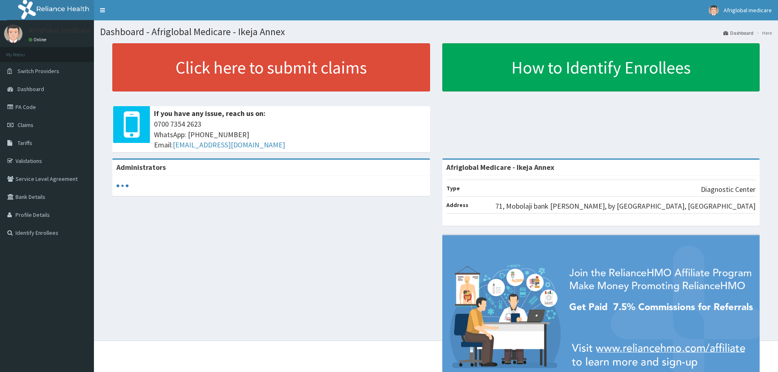  What do you see at coordinates (141, 167) in the screenshot?
I see `b: Administrators` at bounding box center [141, 167].